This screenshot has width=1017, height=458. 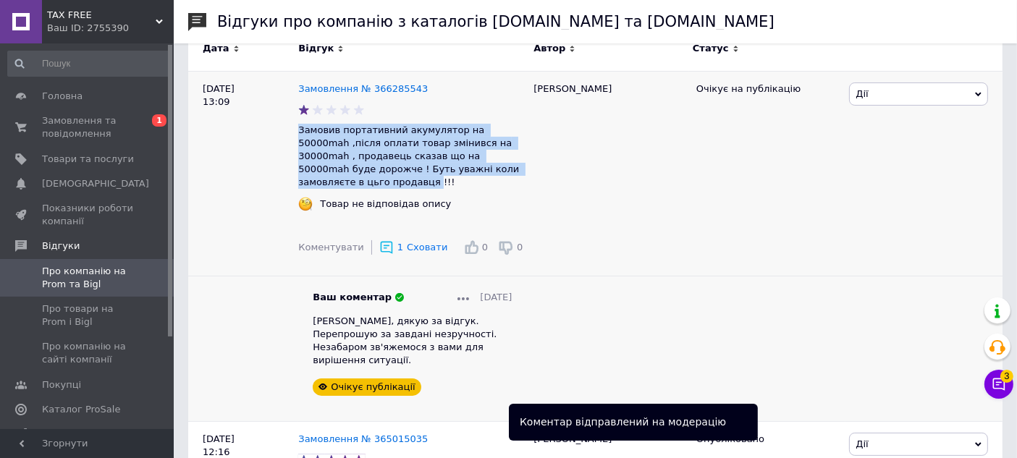 What do you see at coordinates (101, 15) in the screenshot?
I see `span: TAX FREE` at bounding box center [101, 15].